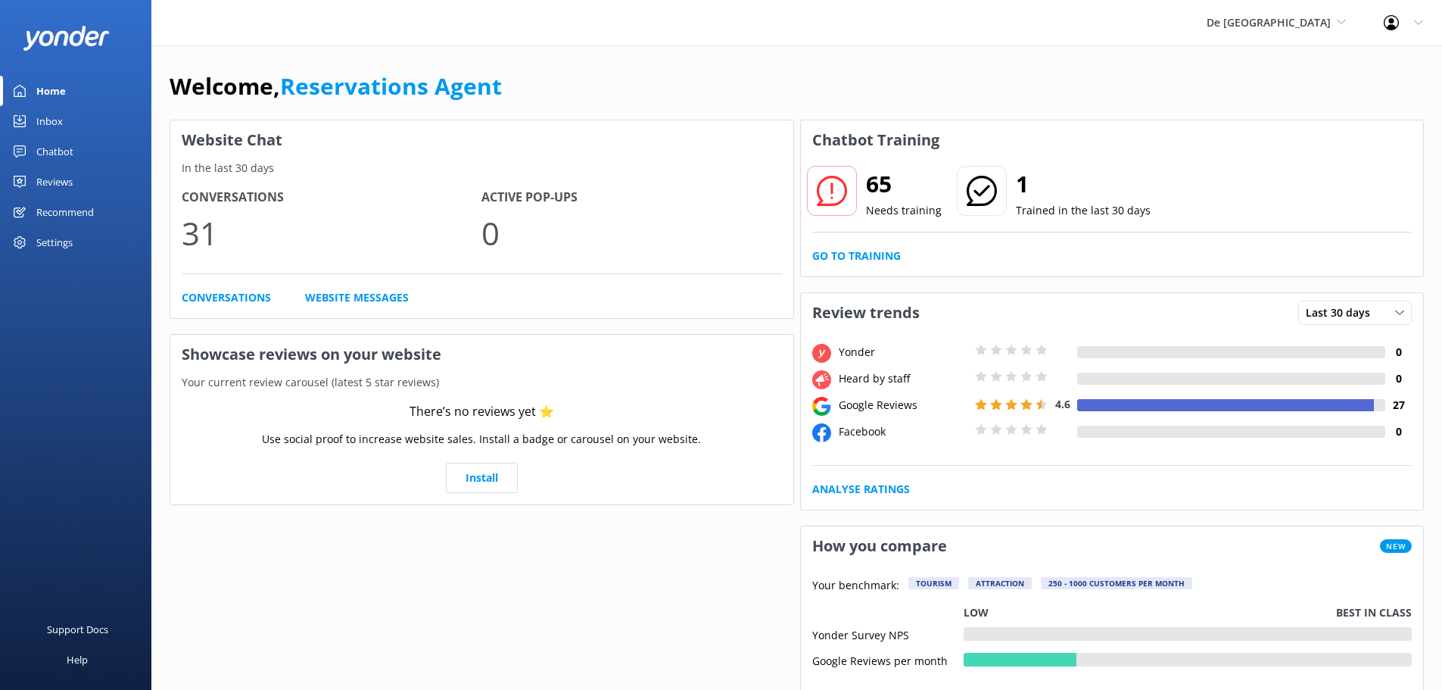 The image size is (1442, 690). What do you see at coordinates (903, 352) in the screenshot?
I see `div: Yonder` at bounding box center [903, 352].